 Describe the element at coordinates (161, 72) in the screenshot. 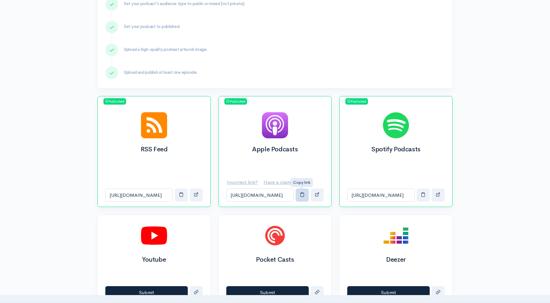

I see `span: Upload and publish at least one episode.` at that location.